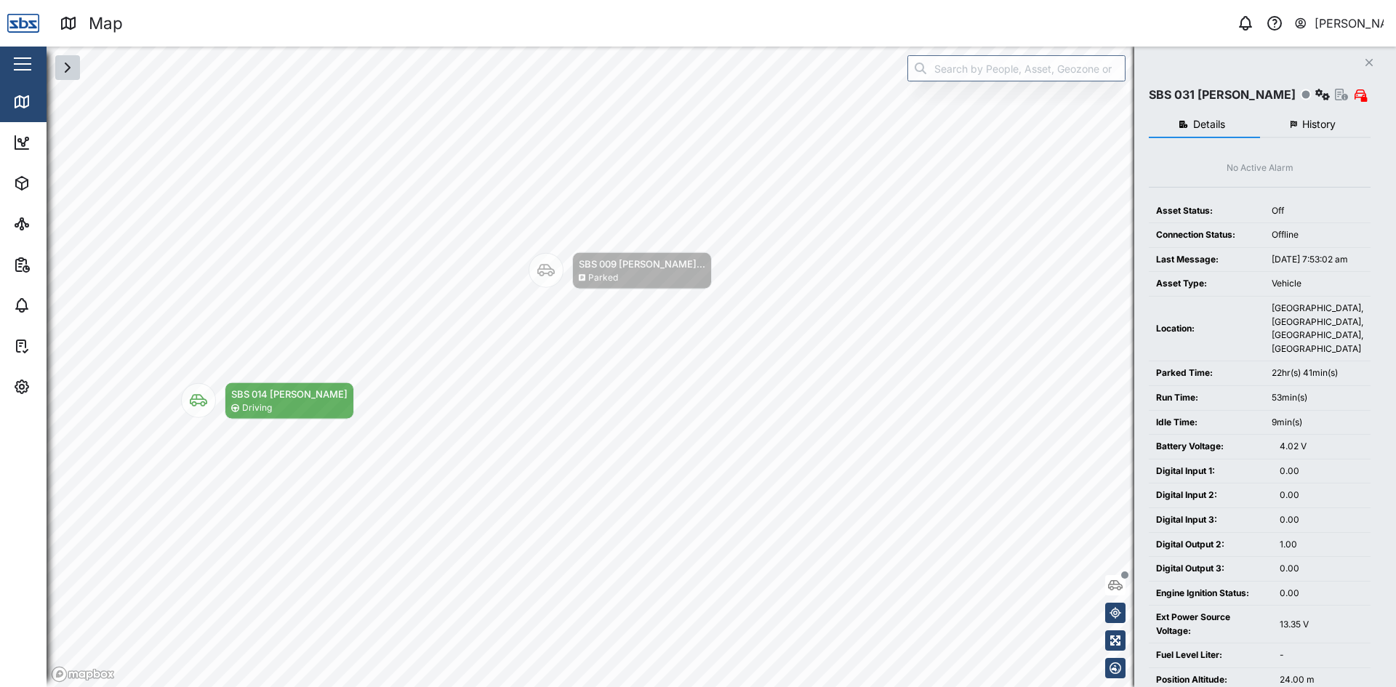 Image resolution: width=1396 pixels, height=687 pixels. I want to click on div: Digital Output 2:, so click(1210, 544).